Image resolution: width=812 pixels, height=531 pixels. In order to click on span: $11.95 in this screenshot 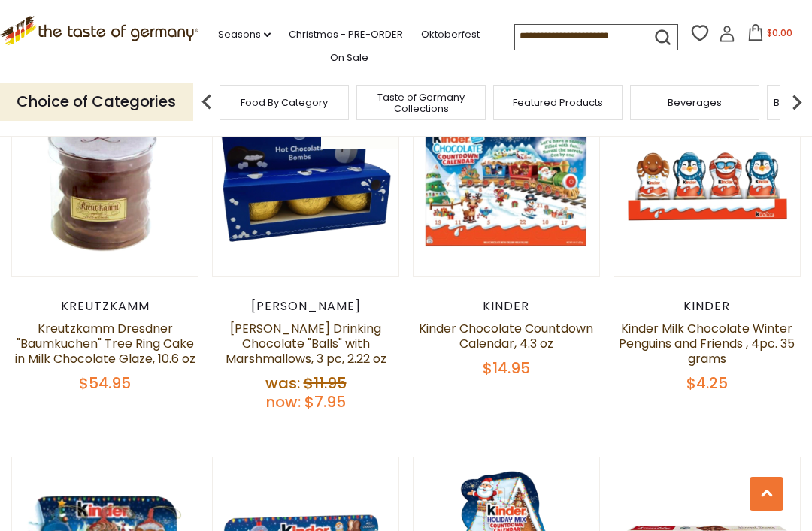, I will do `click(325, 383)`.